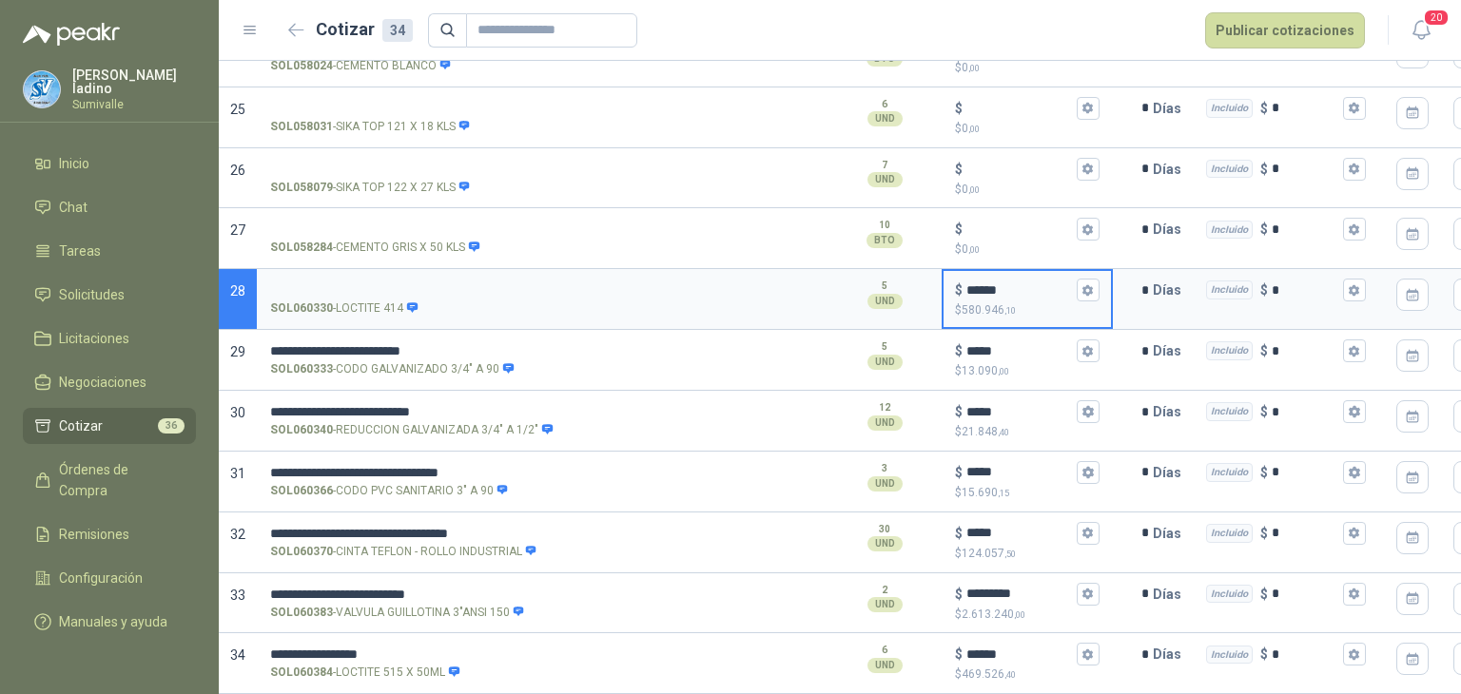 Image resolution: width=1461 pixels, height=694 pixels. I want to click on span: 13.090, so click(985, 371).